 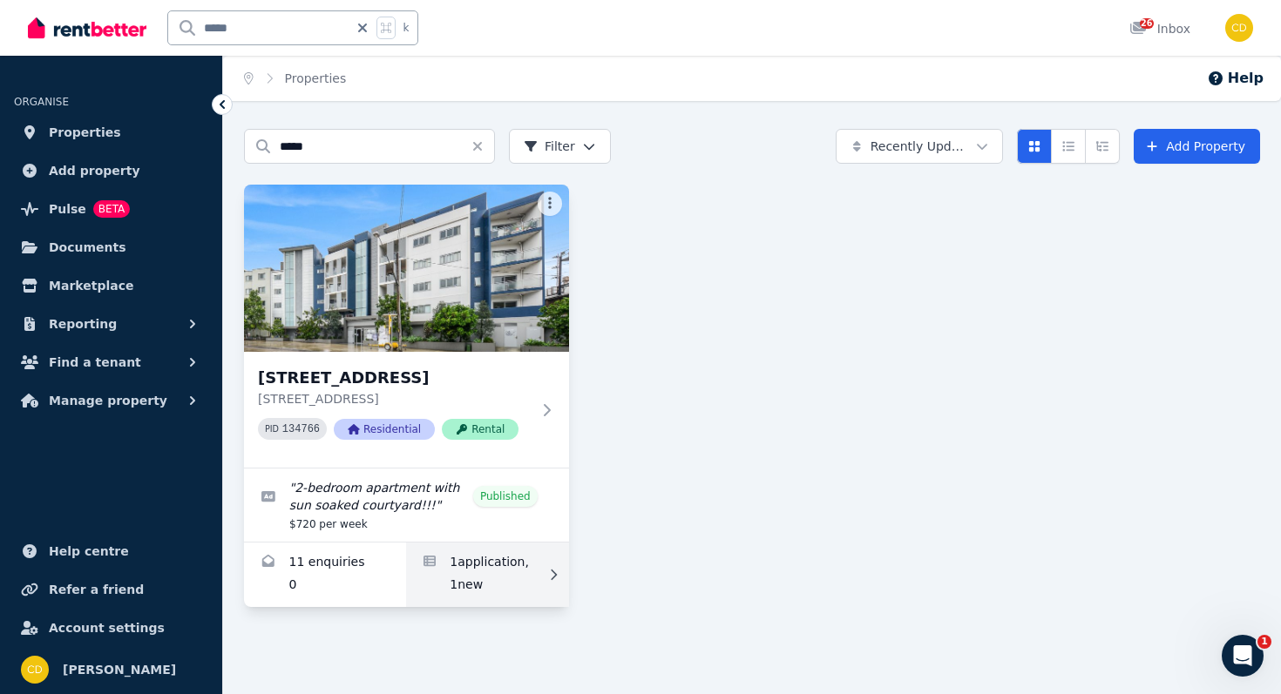 I want to click on button: Compact list view, so click(x=1068, y=146).